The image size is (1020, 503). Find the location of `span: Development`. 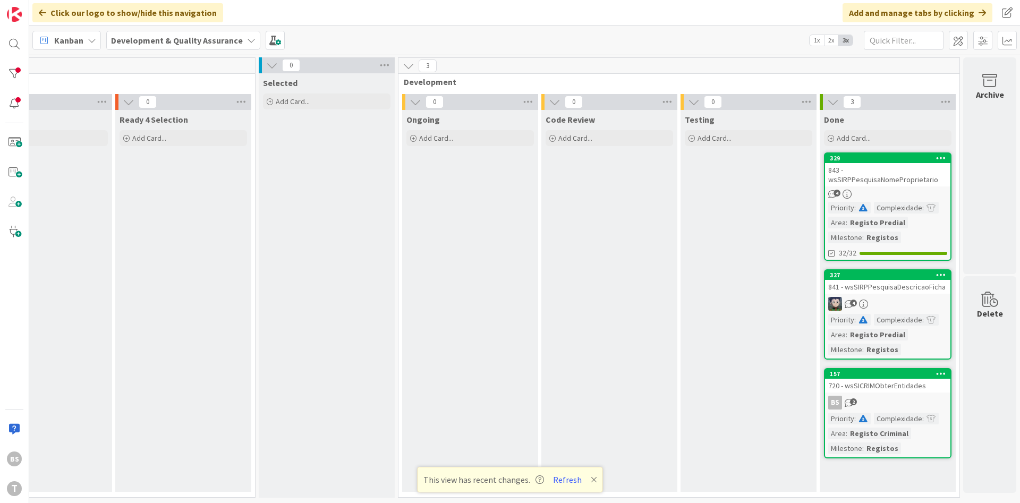

span: Development is located at coordinates (675, 82).